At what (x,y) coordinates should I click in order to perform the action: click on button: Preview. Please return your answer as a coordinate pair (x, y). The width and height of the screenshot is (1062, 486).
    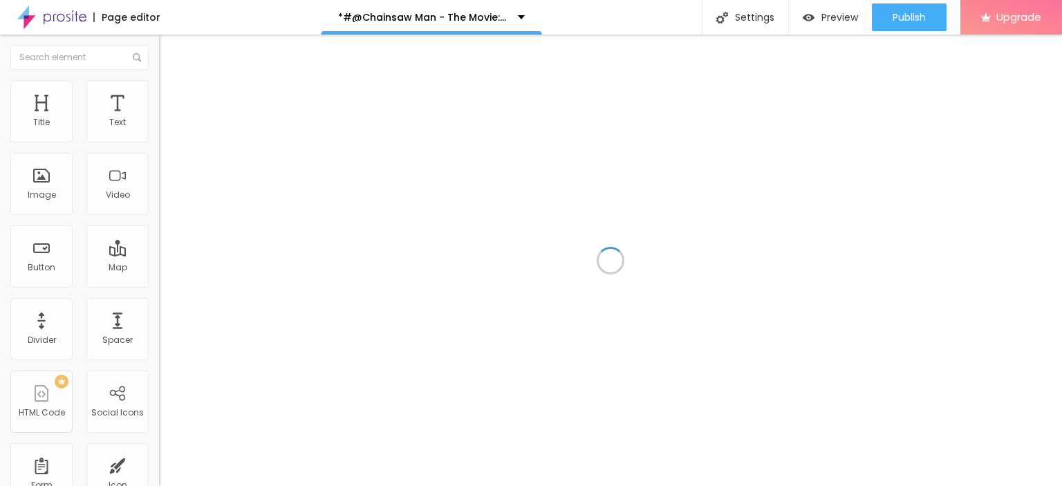
    Looking at the image, I should click on (830, 17).